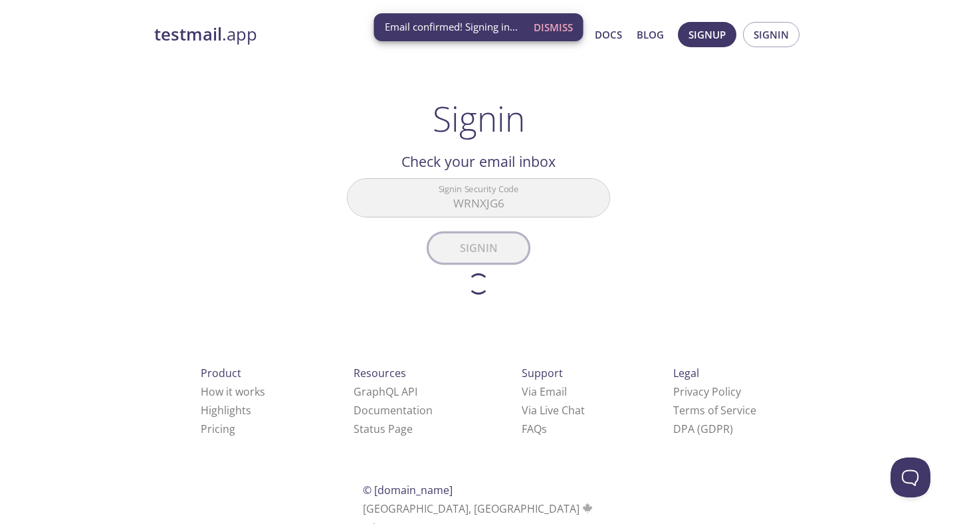 This screenshot has height=524, width=957. Describe the element at coordinates (545, 429) in the screenshot. I see `span: s` at that location.